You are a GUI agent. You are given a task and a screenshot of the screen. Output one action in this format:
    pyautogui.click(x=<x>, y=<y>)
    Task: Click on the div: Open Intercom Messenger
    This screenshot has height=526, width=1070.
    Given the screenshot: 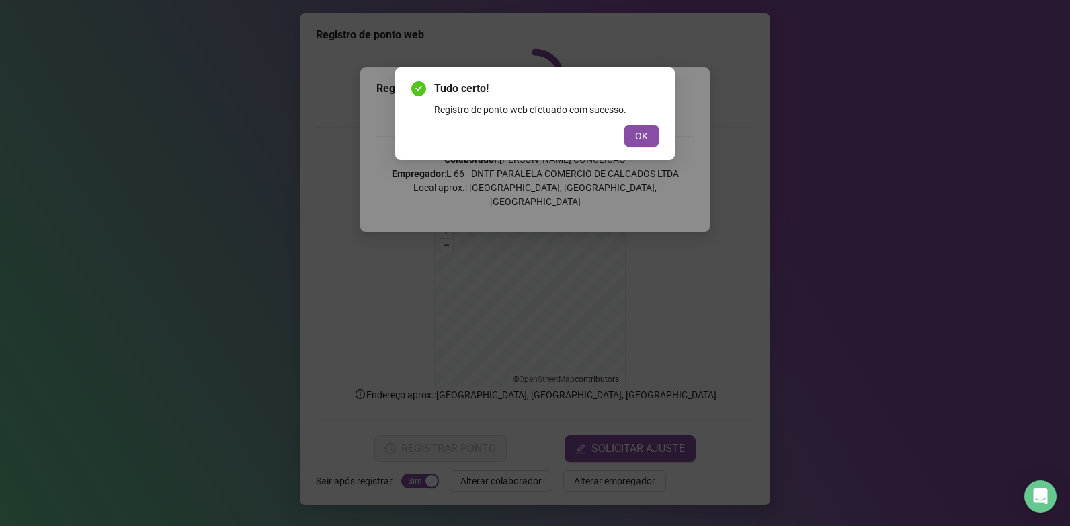 What is the action you would take?
    pyautogui.click(x=1041, y=496)
    